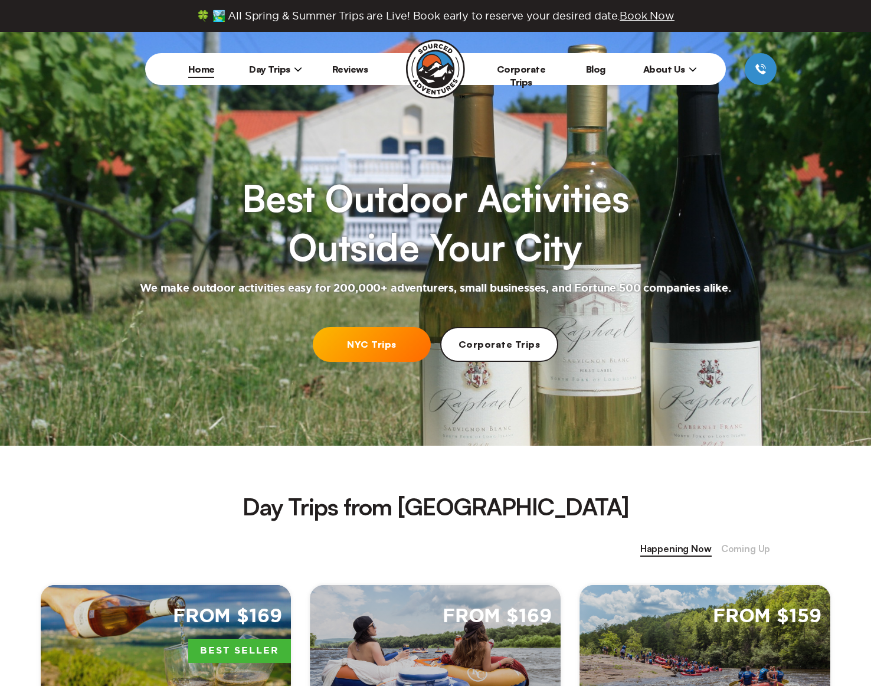 This screenshot has height=686, width=871. I want to click on a: Sourced Adventures company logo, so click(436, 69).